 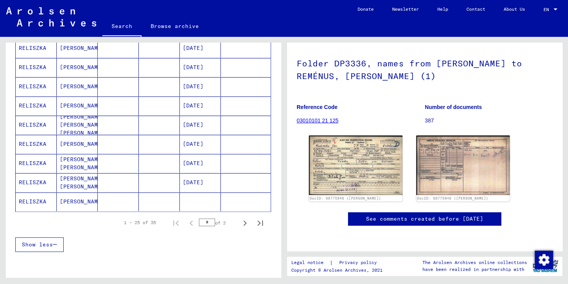 I want to click on b: Reference Code, so click(x=317, y=107).